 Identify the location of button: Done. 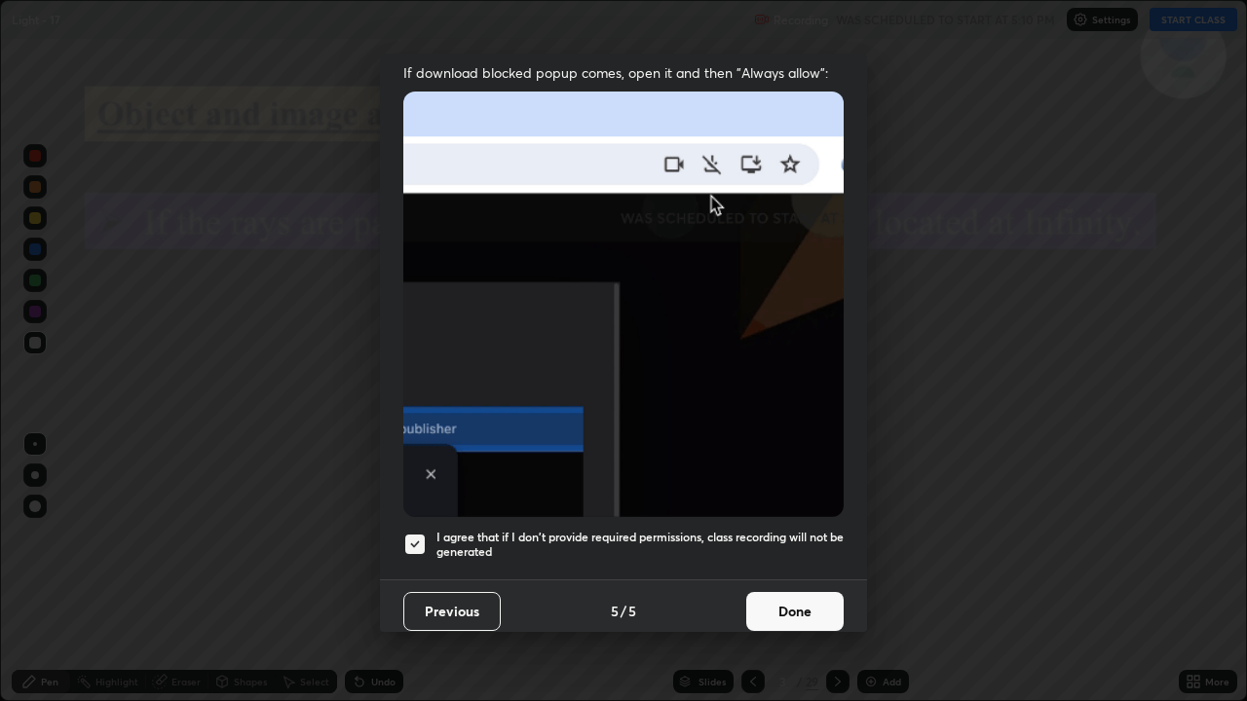
(795, 612).